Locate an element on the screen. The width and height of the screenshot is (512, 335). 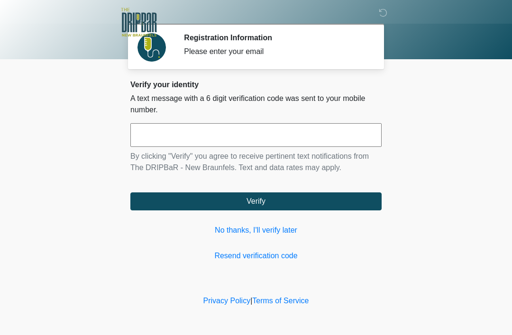
p: By clicking "Verify" you agree to receive pertinent text notifications from The DRIPBaR - New Bra... is located at coordinates (256, 162).